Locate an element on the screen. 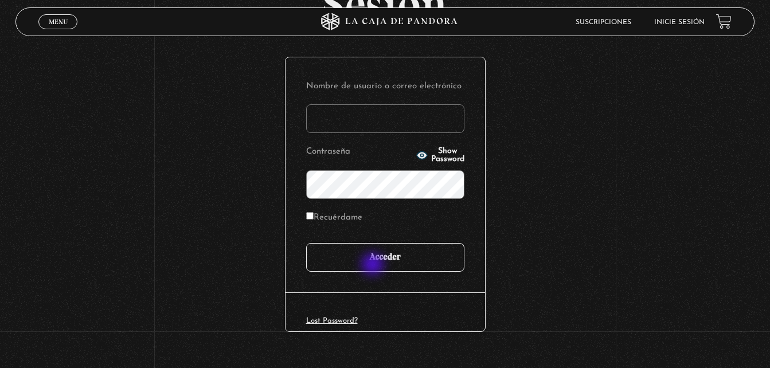 This screenshot has width=770, height=368. a: Lost Password? is located at coordinates (332, 321).